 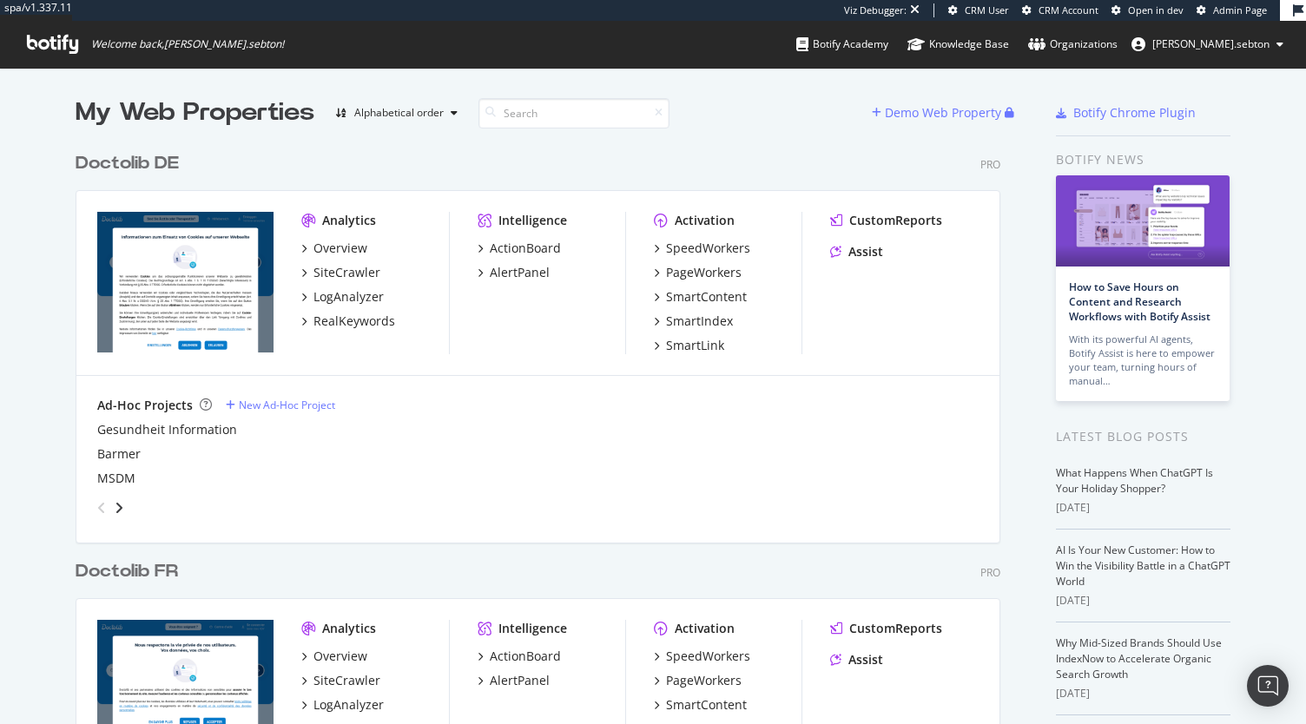 What do you see at coordinates (1268, 686) in the screenshot?
I see `div: Open Intercom Messenger` at bounding box center [1268, 686].